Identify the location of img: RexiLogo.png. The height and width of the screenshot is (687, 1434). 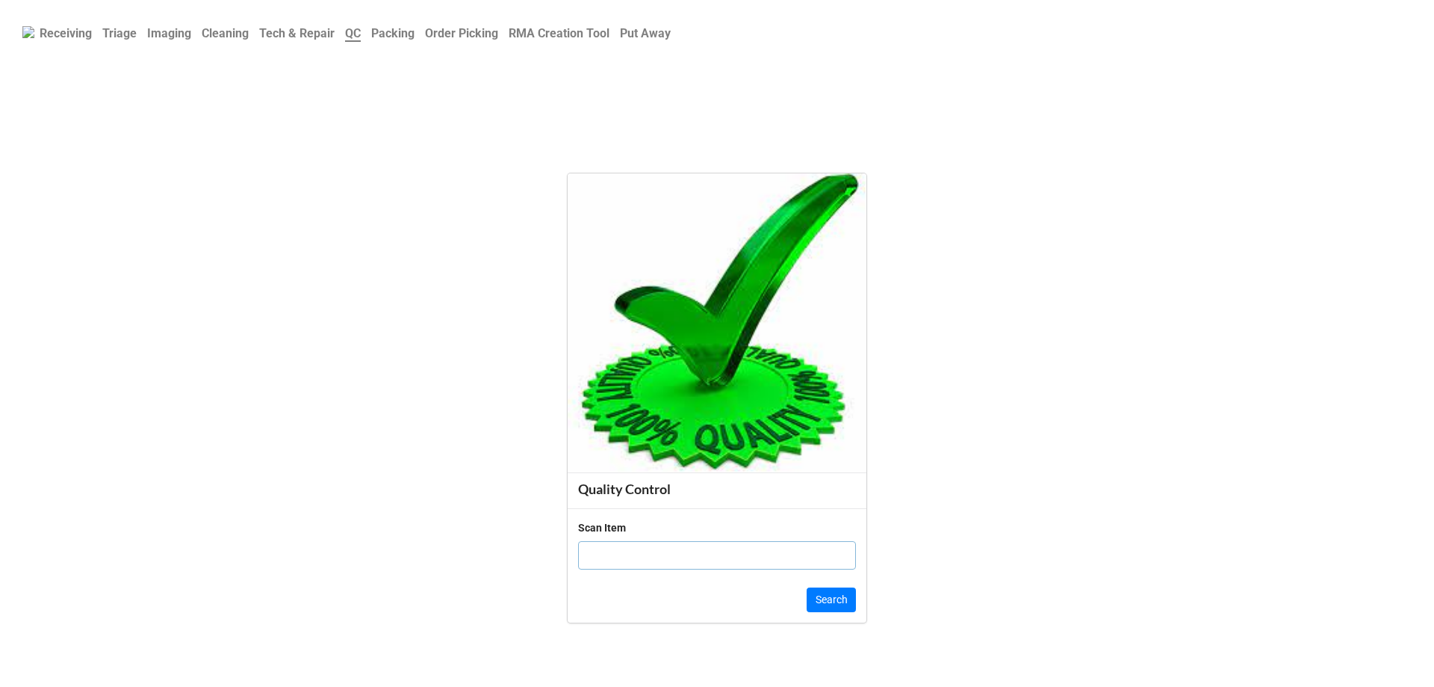
(28, 32).